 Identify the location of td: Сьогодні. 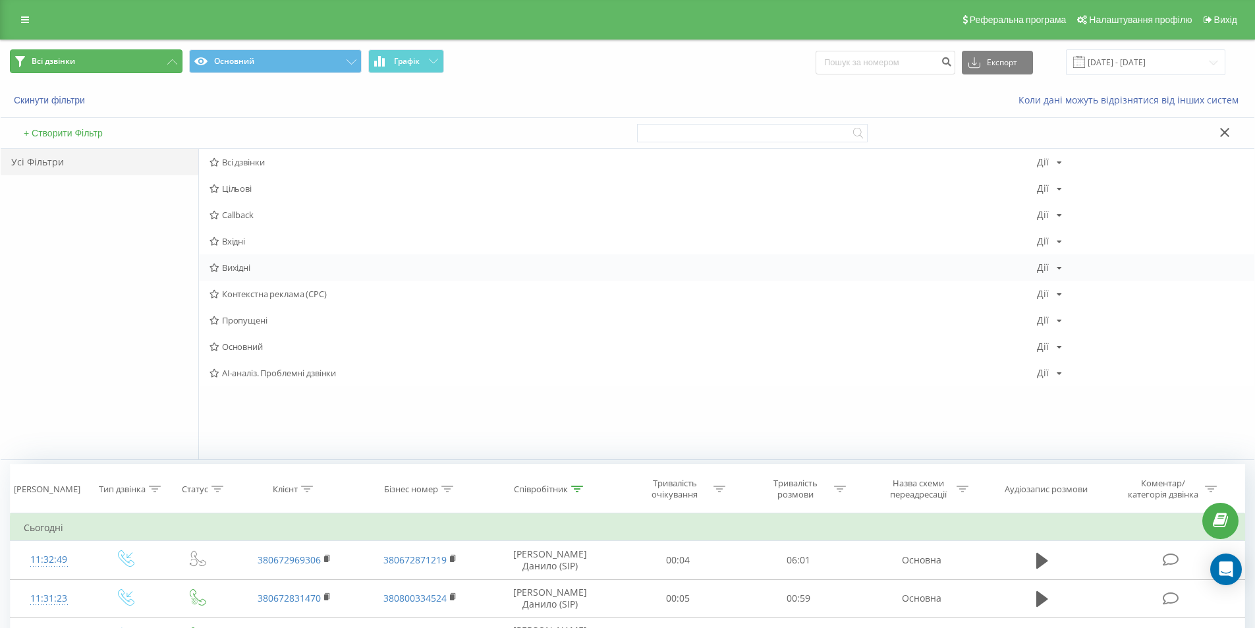
(628, 528).